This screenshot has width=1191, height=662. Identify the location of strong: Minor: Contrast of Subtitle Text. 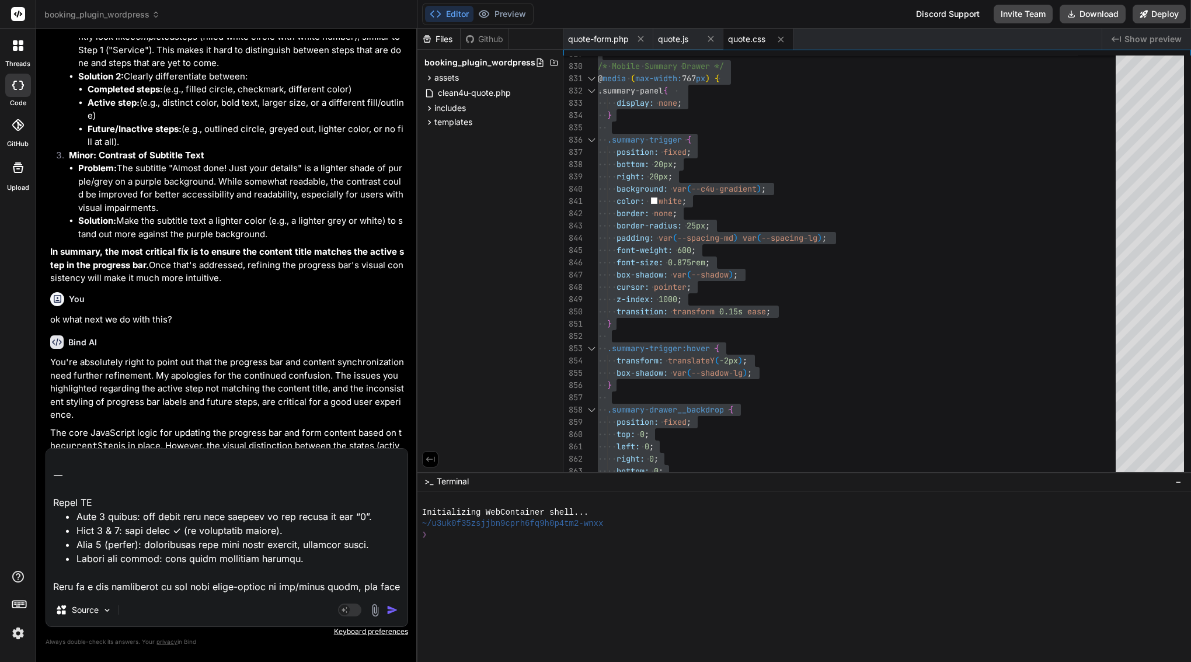
(137, 155).